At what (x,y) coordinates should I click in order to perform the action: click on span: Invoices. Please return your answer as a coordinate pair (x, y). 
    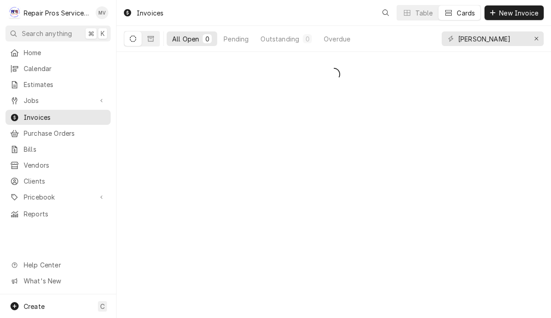
    Looking at the image, I should click on (65, 117).